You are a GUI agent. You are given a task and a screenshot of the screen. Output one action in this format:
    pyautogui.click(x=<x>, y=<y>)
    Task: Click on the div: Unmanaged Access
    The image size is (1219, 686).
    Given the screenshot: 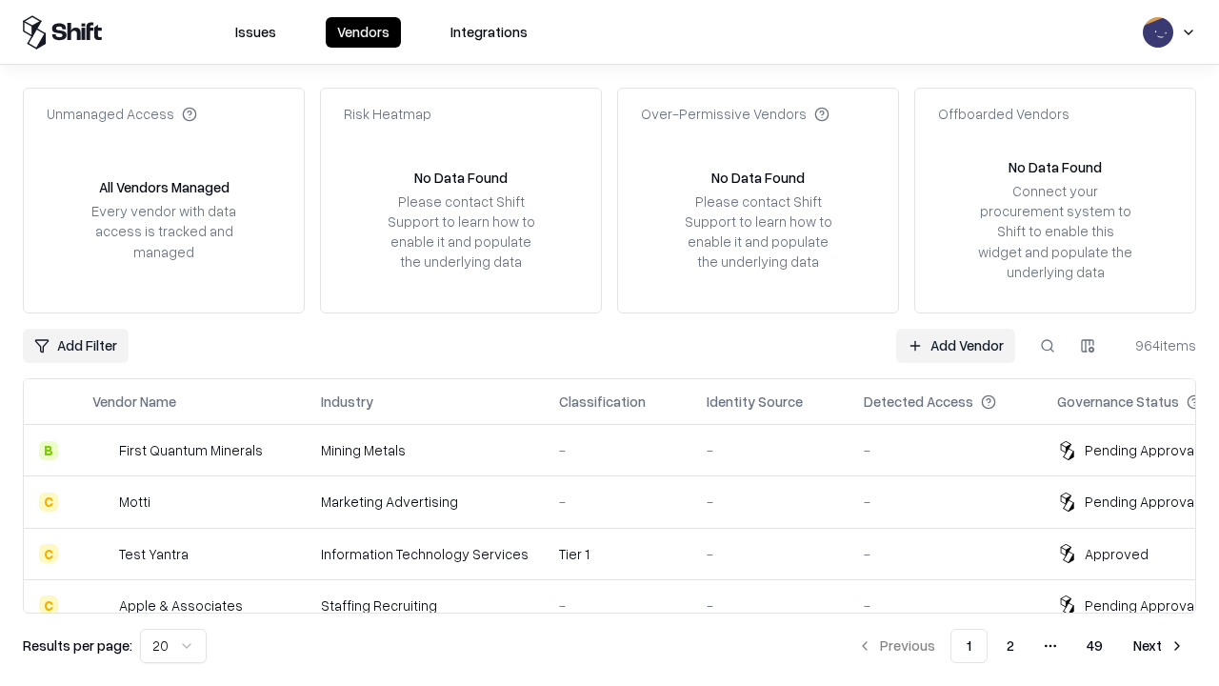 What is the action you would take?
    pyautogui.click(x=122, y=113)
    